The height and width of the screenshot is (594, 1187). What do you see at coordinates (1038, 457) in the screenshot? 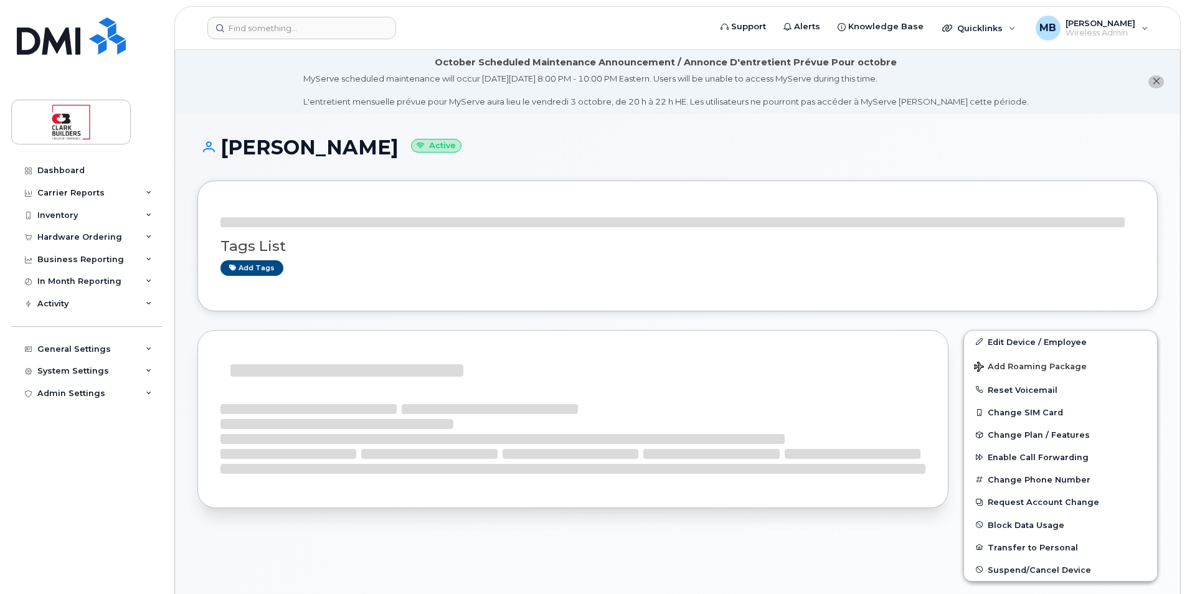
I see `span: Enable Call Forwarding` at bounding box center [1038, 457].